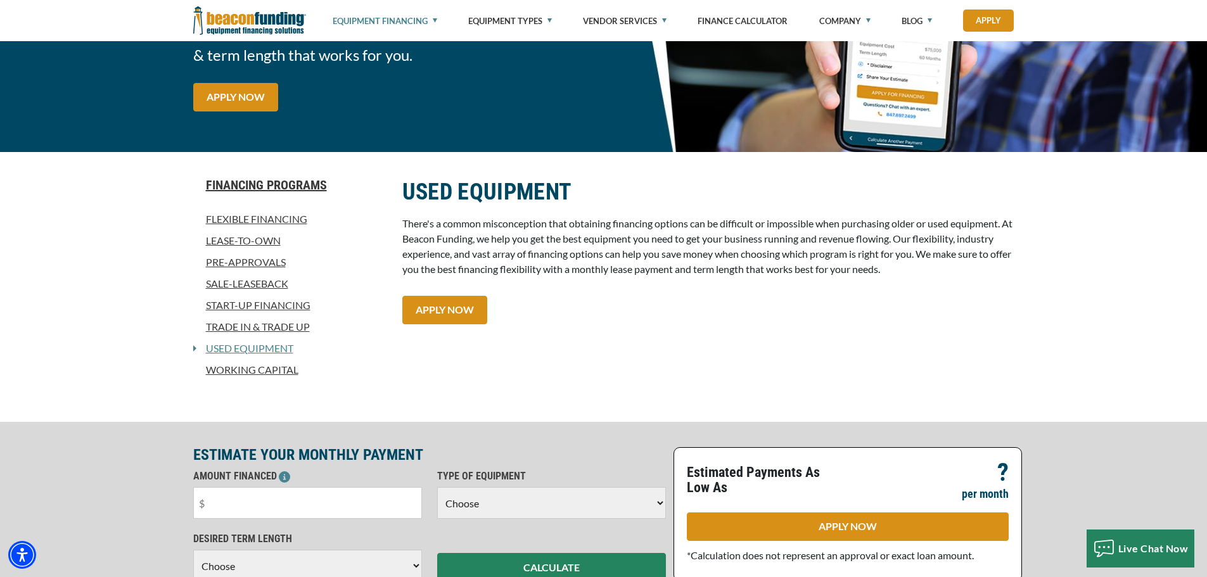  Describe the element at coordinates (290, 284) in the screenshot. I see `a: Sale-Leaseback` at that location.